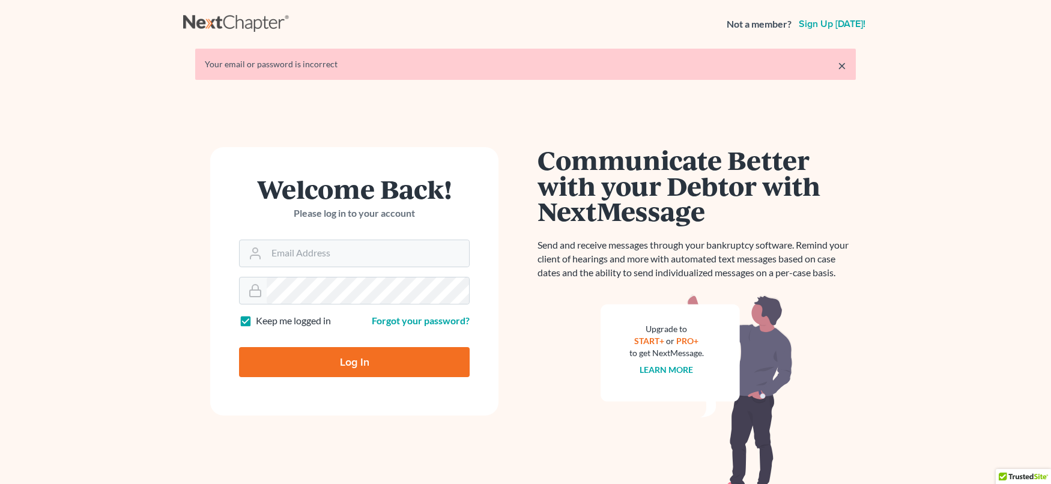  What do you see at coordinates (354, 189) in the screenshot?
I see `h1: Welcome Back!` at bounding box center [354, 189].